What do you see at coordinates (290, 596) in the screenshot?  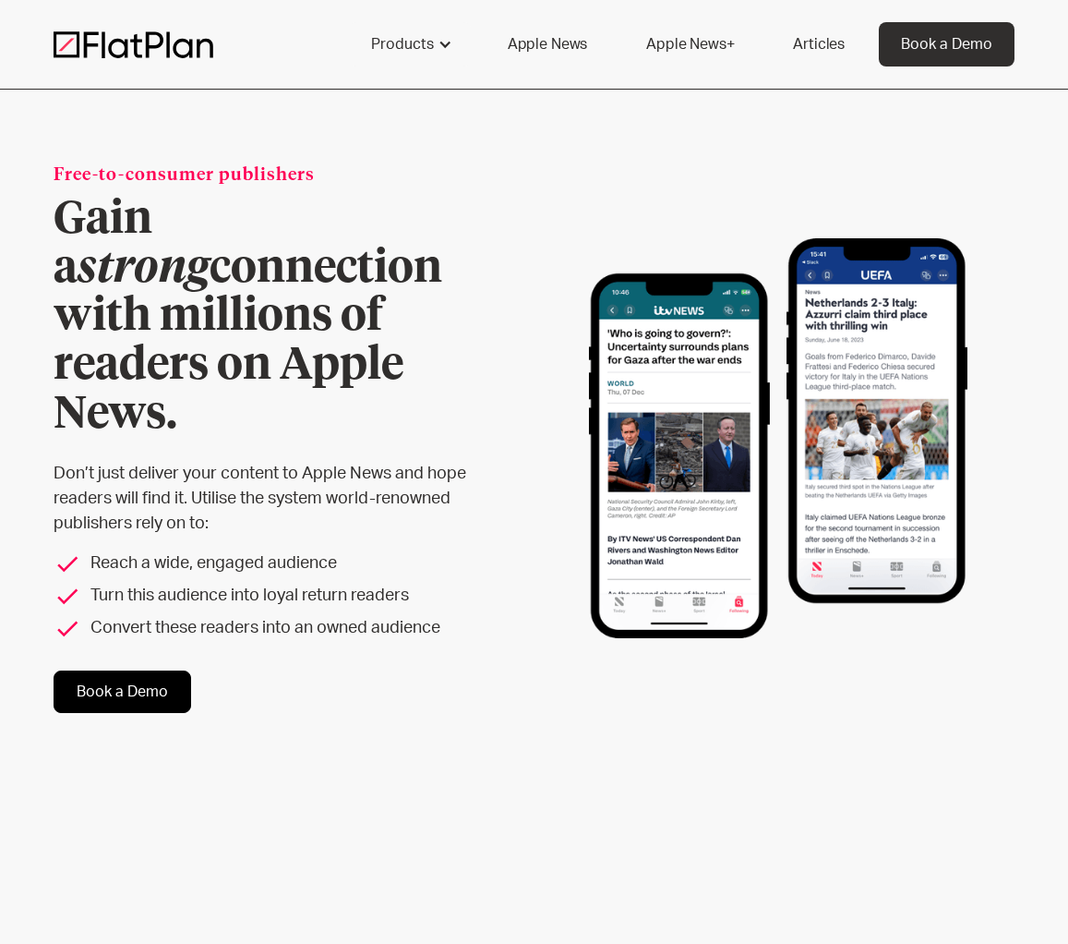 I see `li: Turn this audience into loyal return readers` at bounding box center [290, 596].